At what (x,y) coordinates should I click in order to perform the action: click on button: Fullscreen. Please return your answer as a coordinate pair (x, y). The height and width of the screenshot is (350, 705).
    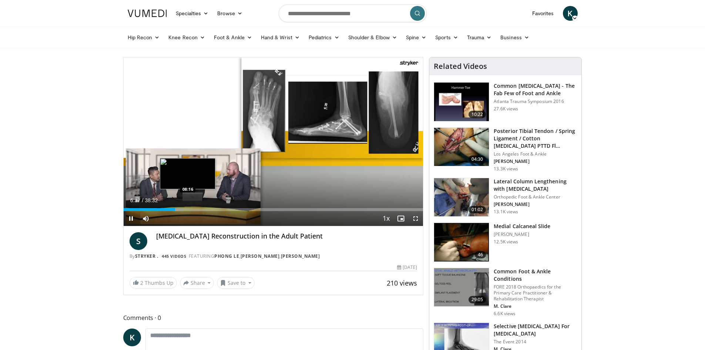
    Looking at the image, I should click on (416, 218).